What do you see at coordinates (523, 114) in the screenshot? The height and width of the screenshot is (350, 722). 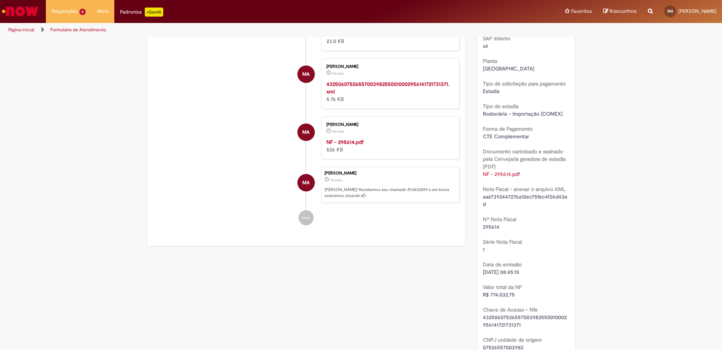 I see `span: Rodoviária – Importação (COMEX)` at bounding box center [523, 114].